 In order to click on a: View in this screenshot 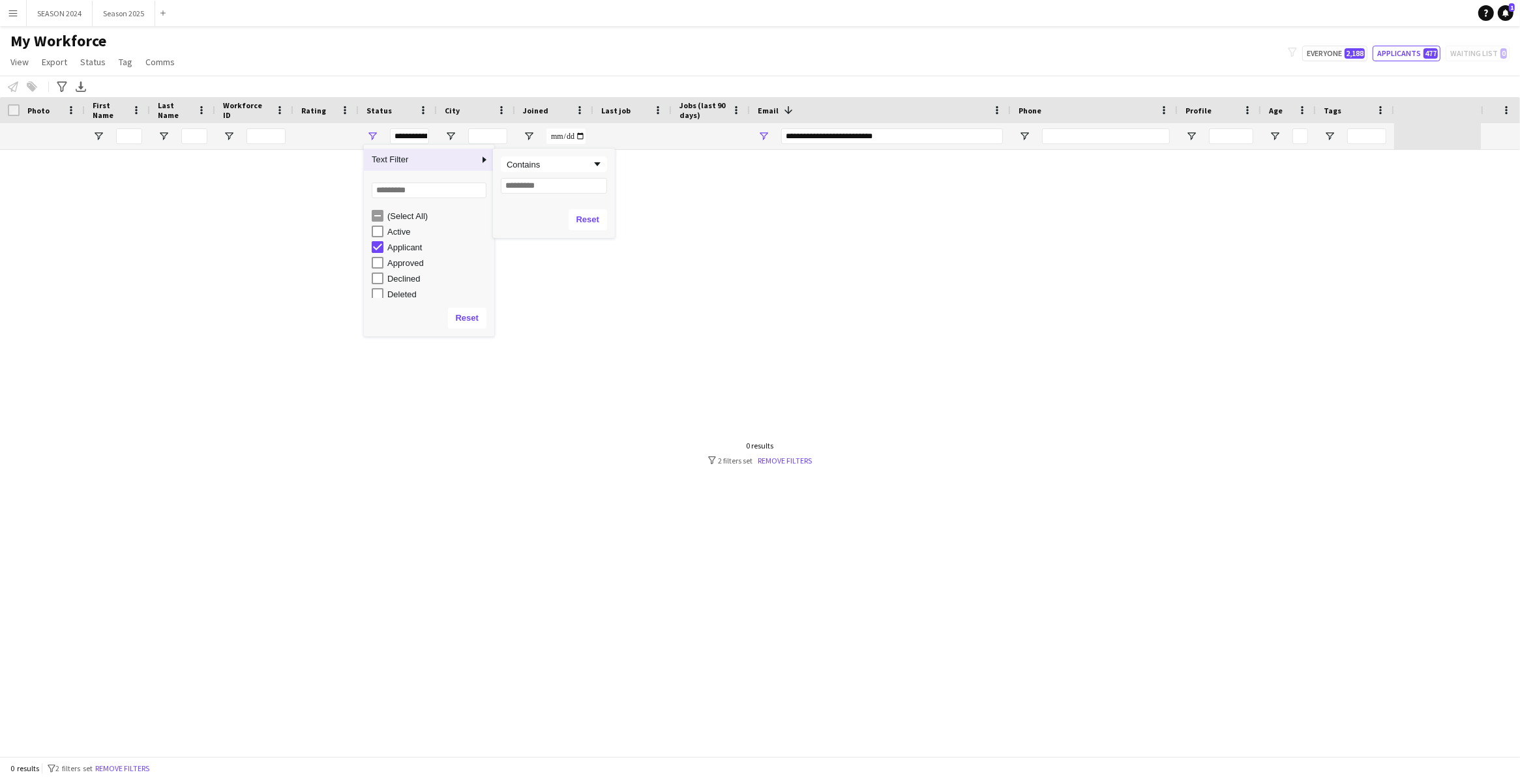, I will do `click(20, 62)`.